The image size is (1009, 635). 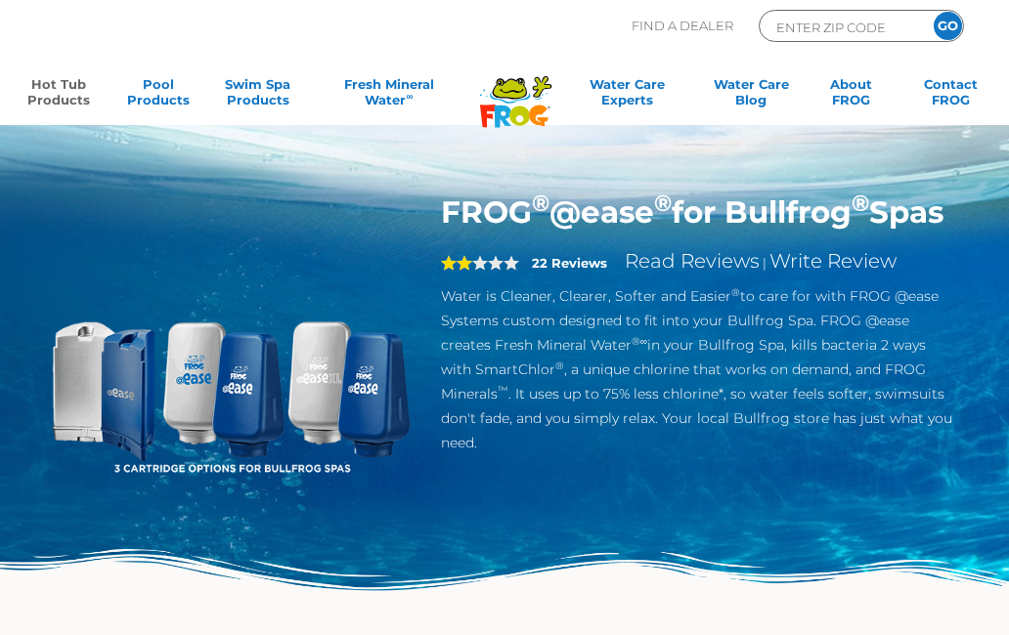 What do you see at coordinates (692, 261) in the screenshot?
I see `a: Read Reviews` at bounding box center [692, 261].